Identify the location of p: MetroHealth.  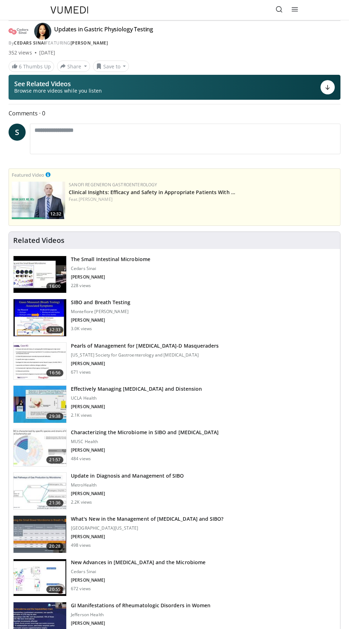
(128, 485).